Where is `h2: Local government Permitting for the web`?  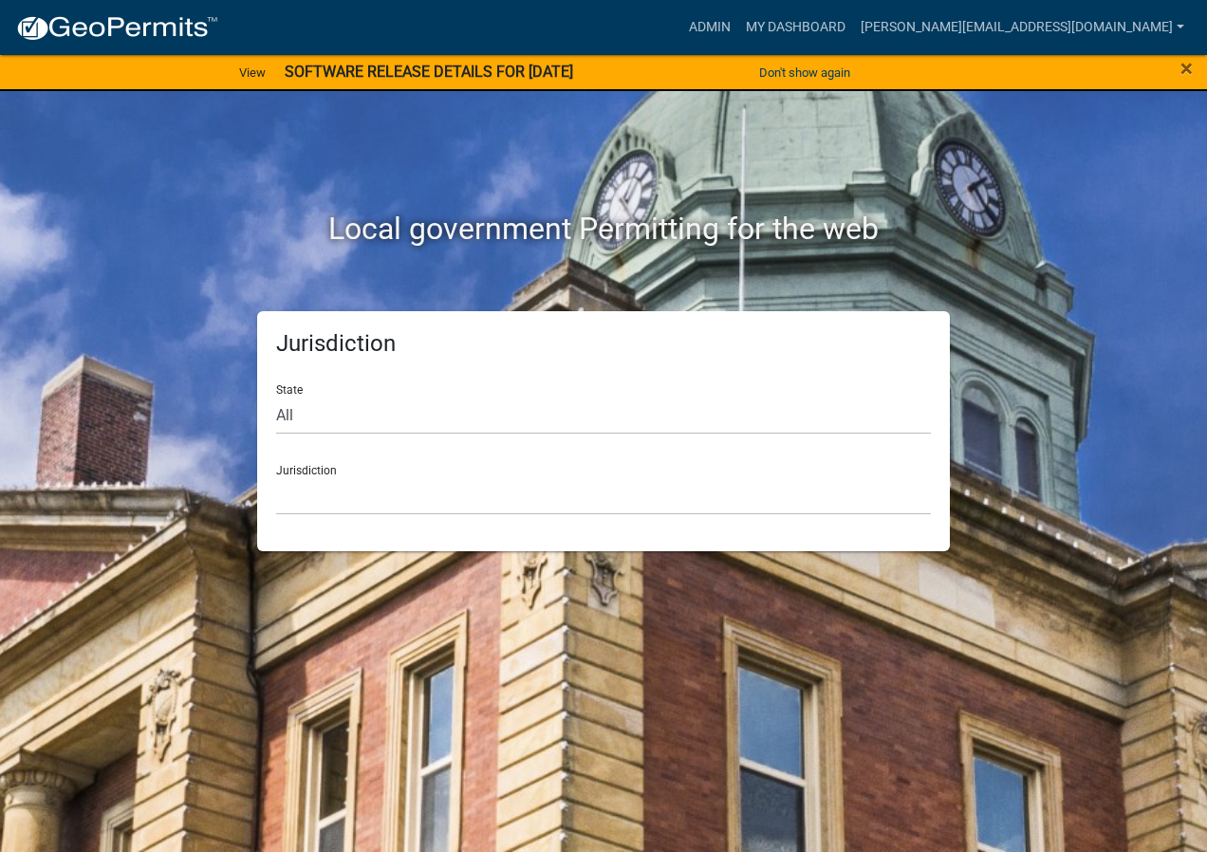 h2: Local government Permitting for the web is located at coordinates (604, 229).